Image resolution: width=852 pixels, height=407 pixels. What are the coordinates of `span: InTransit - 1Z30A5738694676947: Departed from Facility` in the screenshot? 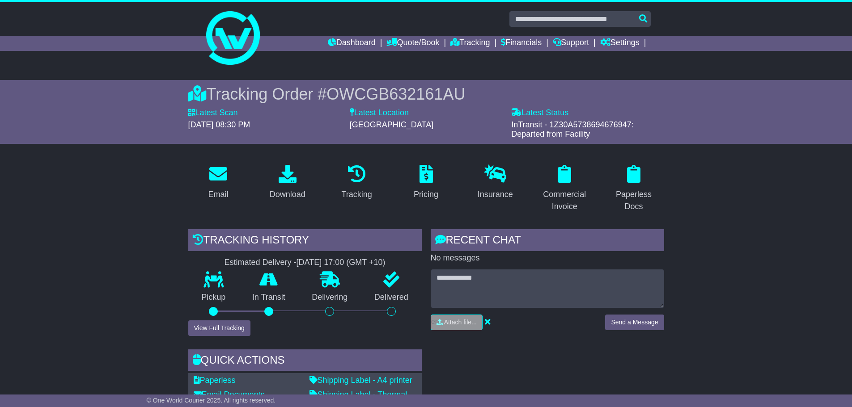 It's located at (572, 130).